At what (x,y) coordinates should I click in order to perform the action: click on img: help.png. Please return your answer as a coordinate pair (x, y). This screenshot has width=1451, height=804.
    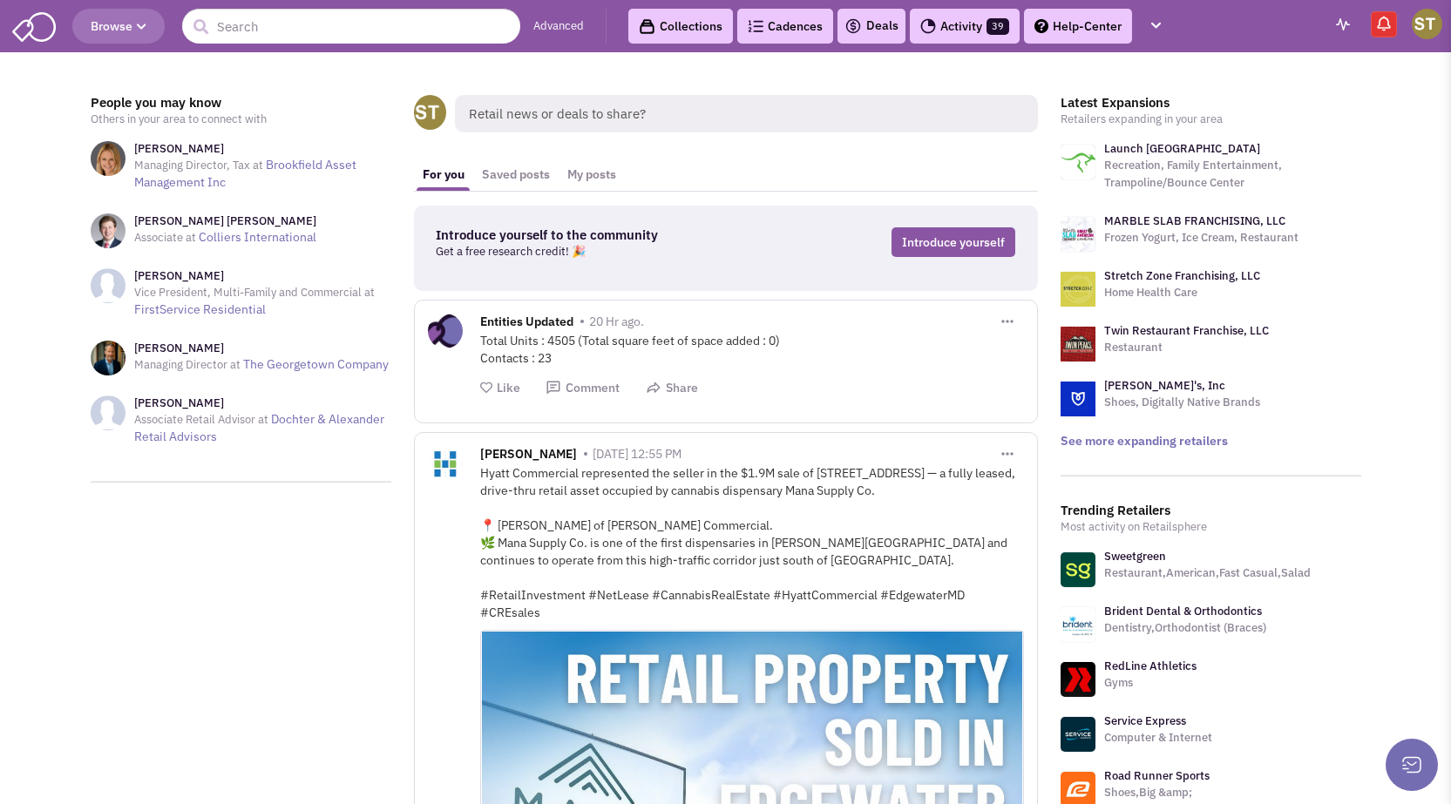
    Looking at the image, I should click on (1041, 26).